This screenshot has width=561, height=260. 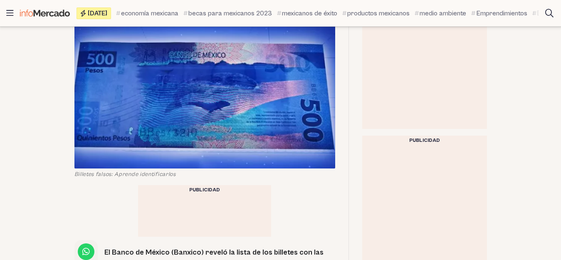 What do you see at coordinates (230, 13) in the screenshot?
I see `span: becas para mexicanos 2023` at bounding box center [230, 13].